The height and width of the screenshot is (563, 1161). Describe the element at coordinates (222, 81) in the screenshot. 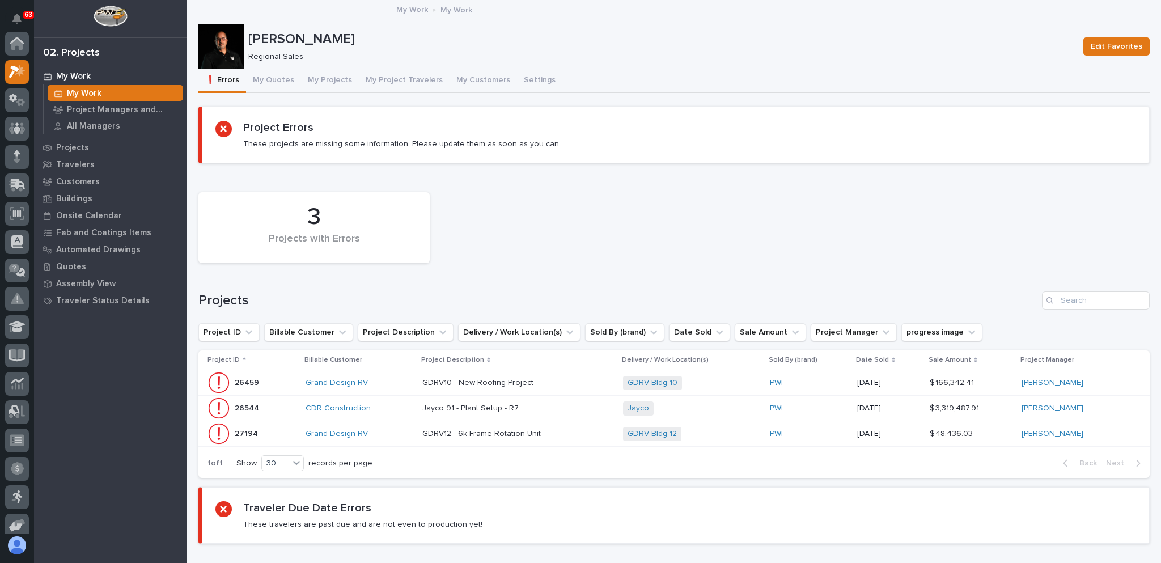

I see `button: ❗ Errors` at that location.